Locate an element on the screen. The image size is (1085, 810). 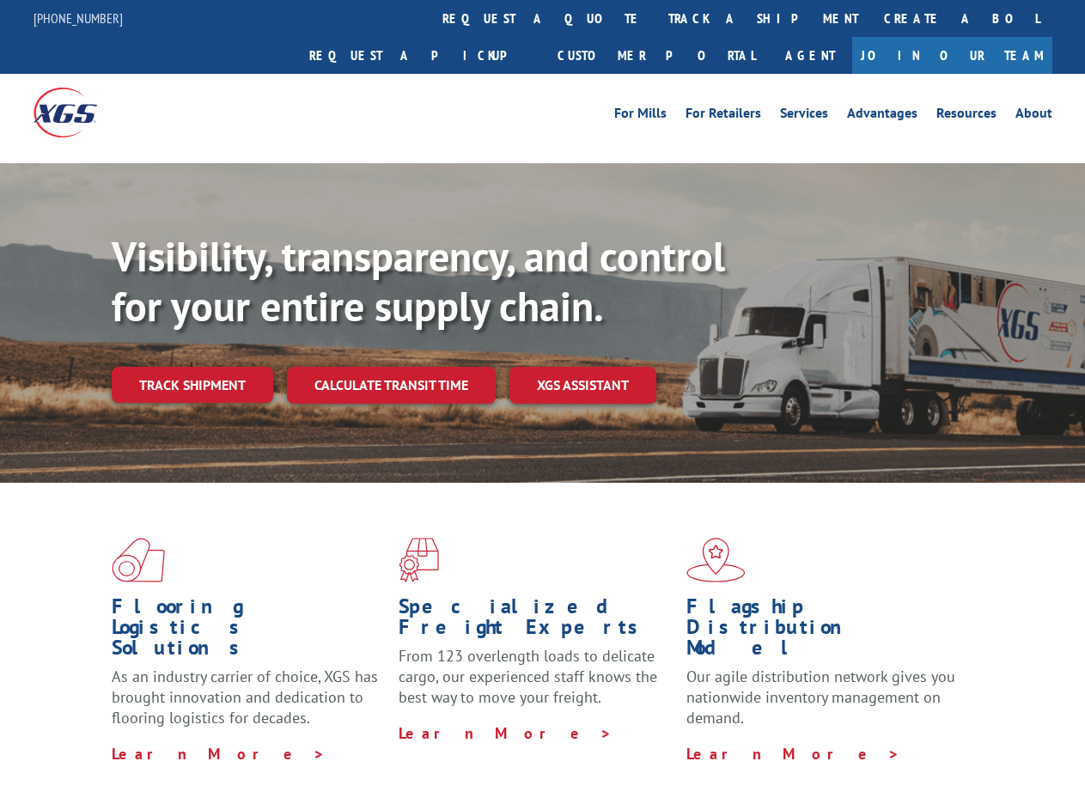
h1: Specialized Freight Experts is located at coordinates (535, 621).